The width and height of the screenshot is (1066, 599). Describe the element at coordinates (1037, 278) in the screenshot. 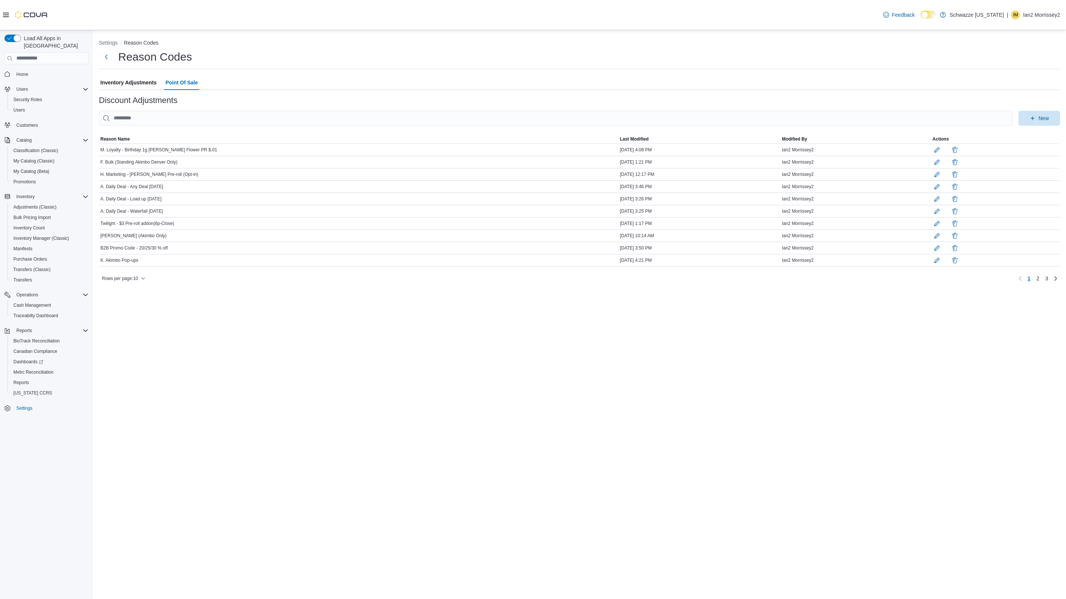

I see `span: 2` at that location.